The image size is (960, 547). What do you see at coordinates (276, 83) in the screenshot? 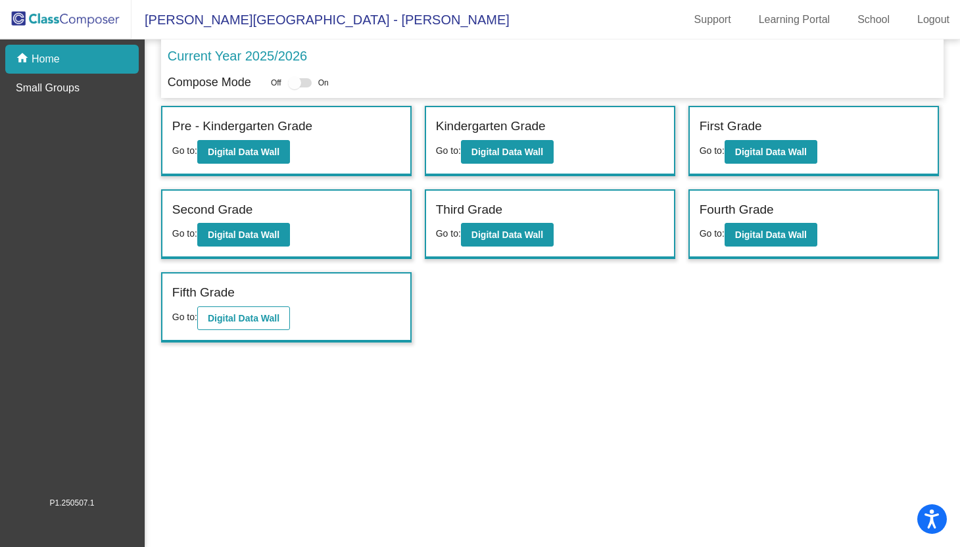
I see `span: Off` at bounding box center [276, 83].